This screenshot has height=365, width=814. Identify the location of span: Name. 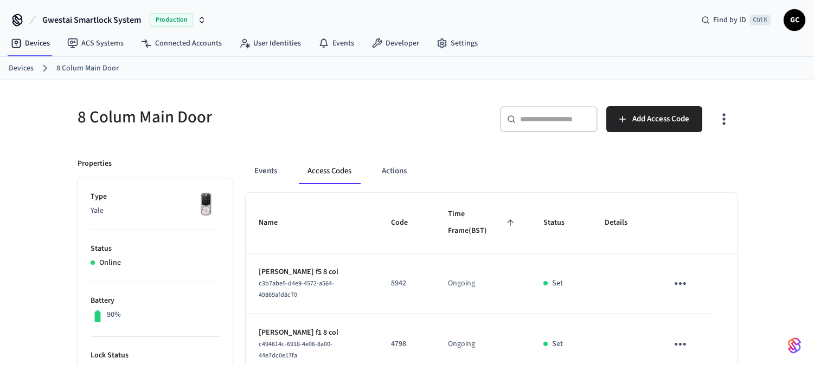
(275, 223).